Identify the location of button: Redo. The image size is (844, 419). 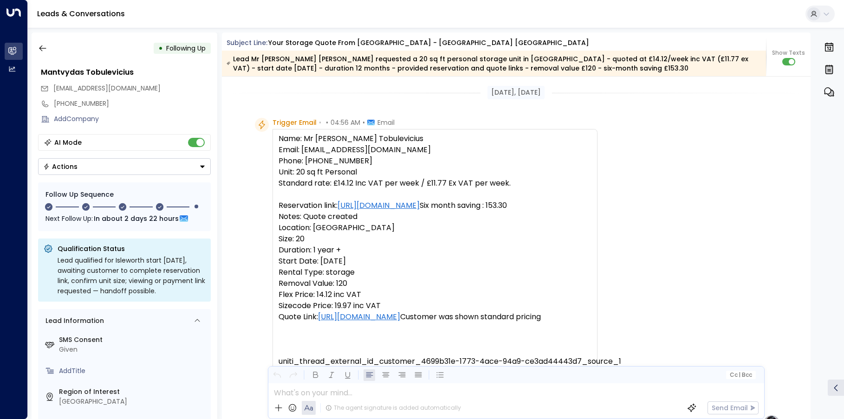
(293, 375).